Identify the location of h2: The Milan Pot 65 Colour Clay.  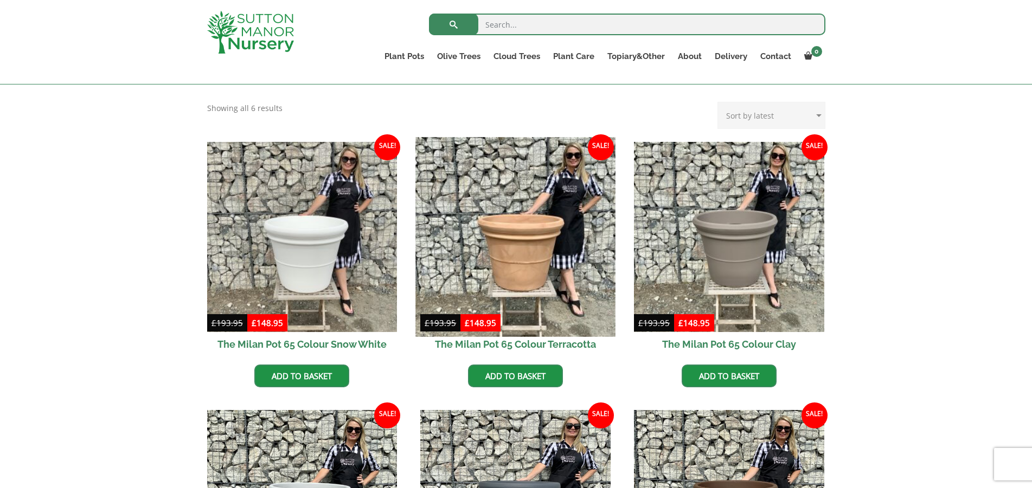
(729, 344).